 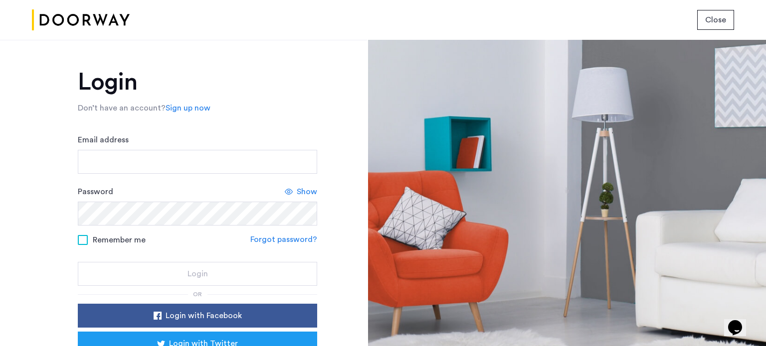 What do you see at coordinates (284, 240) in the screenshot?
I see `a: Forgot password?` at bounding box center [284, 240].